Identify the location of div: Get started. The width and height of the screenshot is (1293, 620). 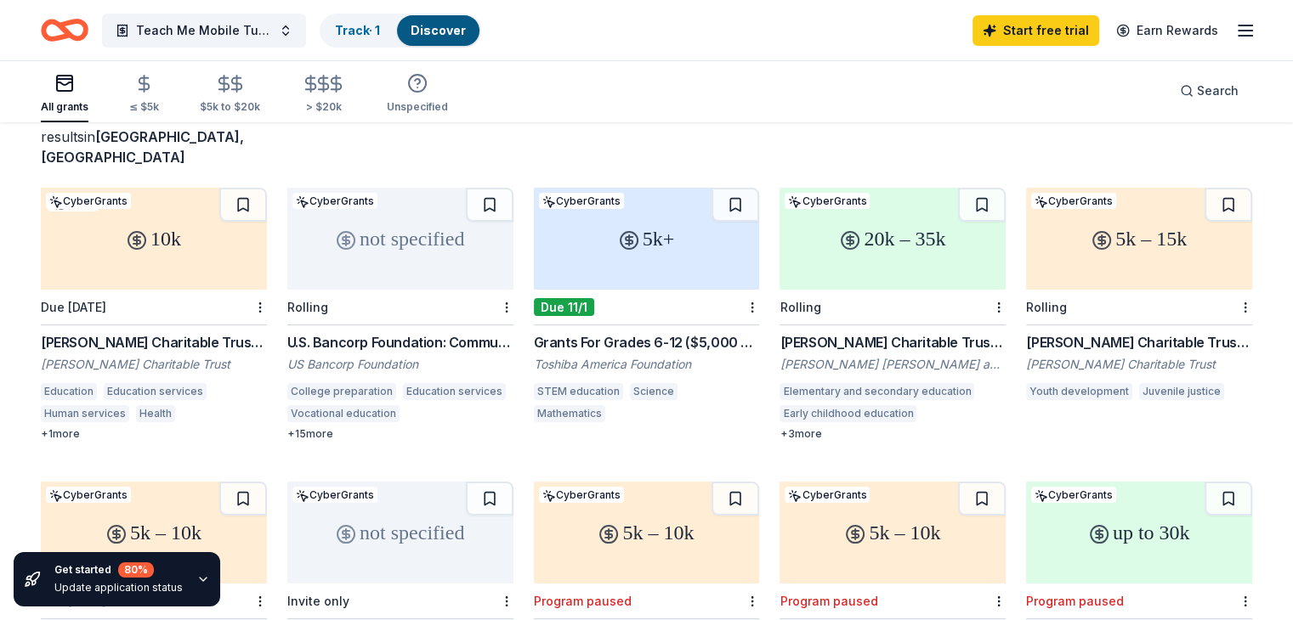
(118, 570).